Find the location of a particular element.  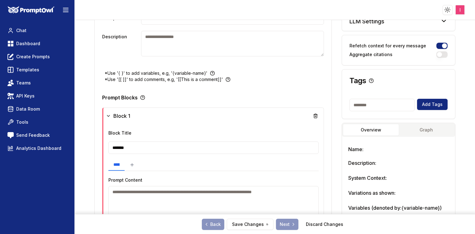

h3: Variations as shown: is located at coordinates (399, 193).